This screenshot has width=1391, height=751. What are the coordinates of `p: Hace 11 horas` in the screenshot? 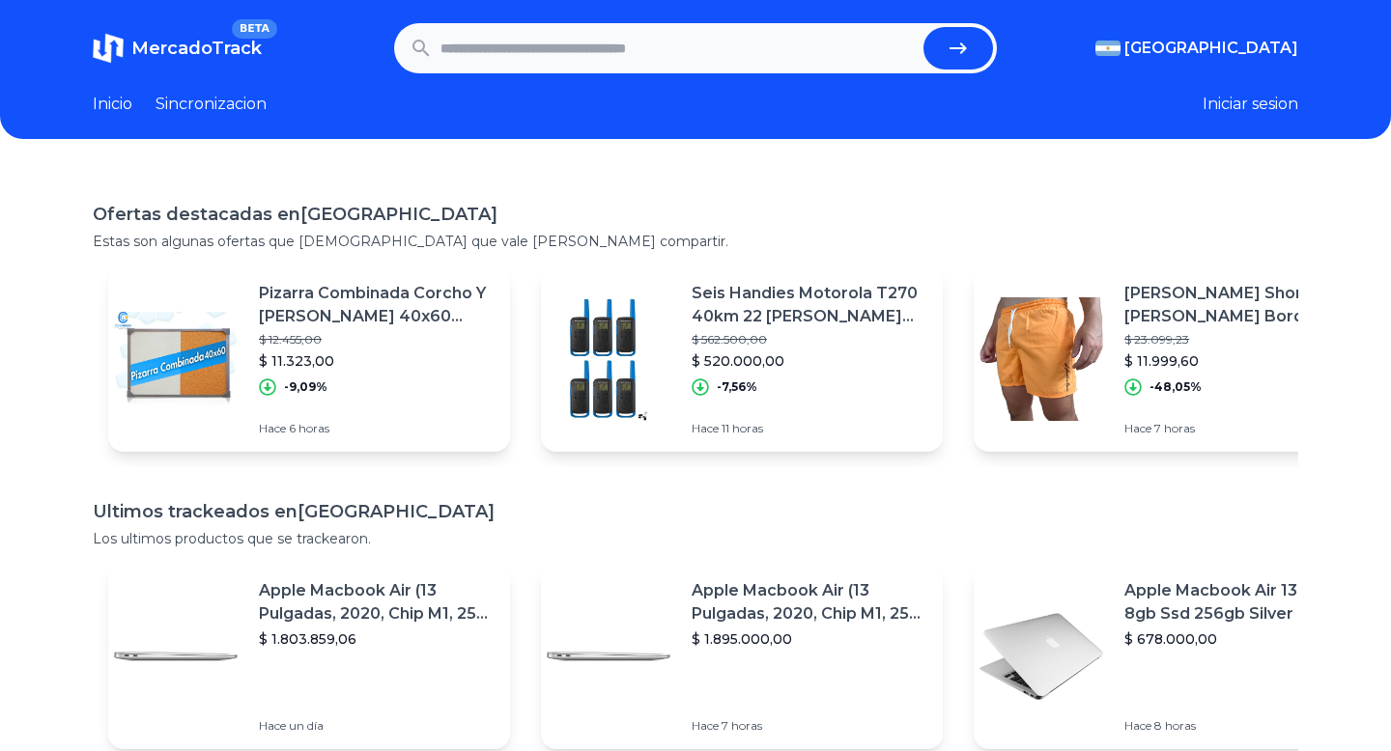 It's located at (809, 429).